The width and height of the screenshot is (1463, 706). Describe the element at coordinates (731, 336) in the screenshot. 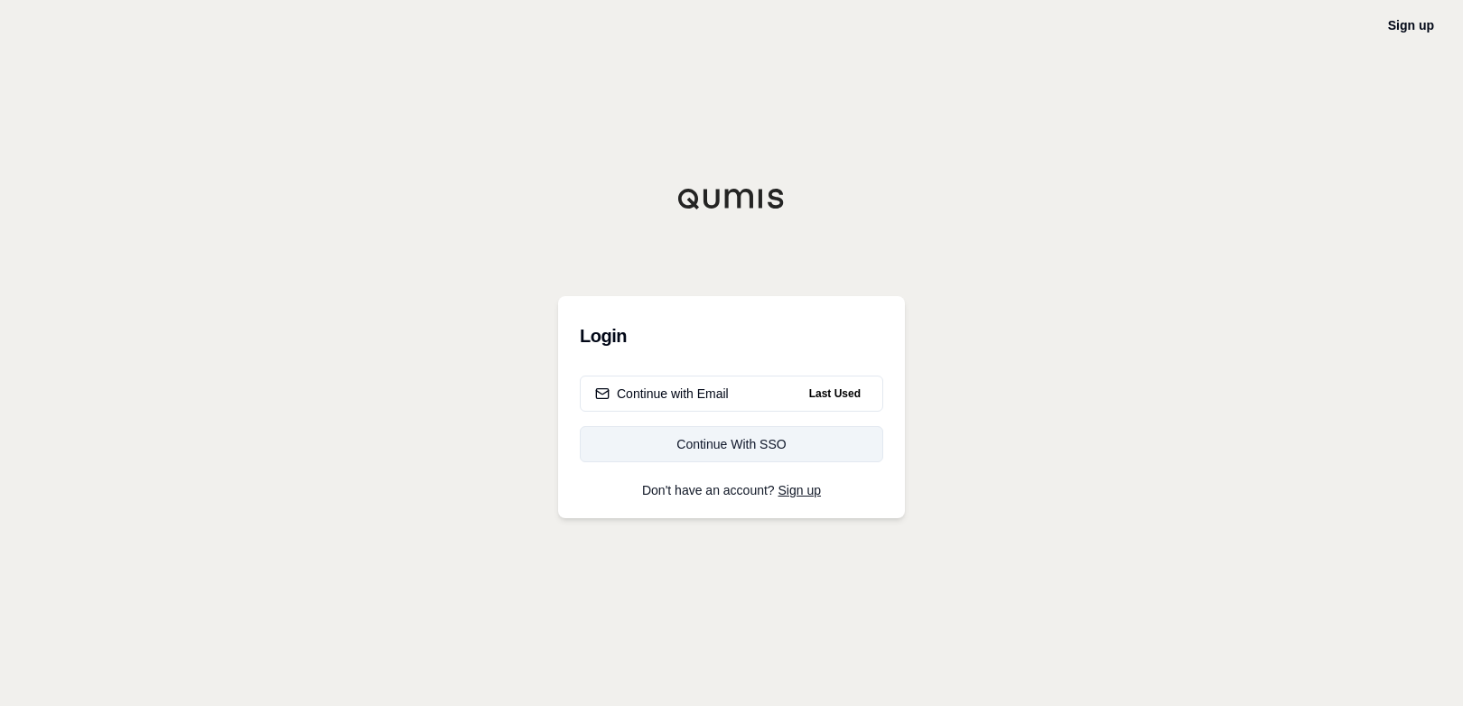

I see `h3: Login` at that location.